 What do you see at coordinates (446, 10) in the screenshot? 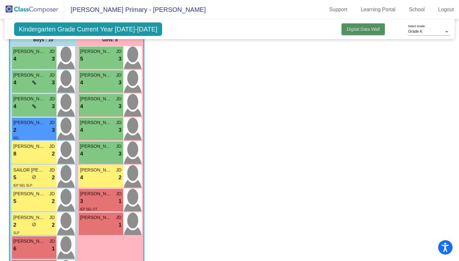
I see `a: Logout` at bounding box center [446, 10].